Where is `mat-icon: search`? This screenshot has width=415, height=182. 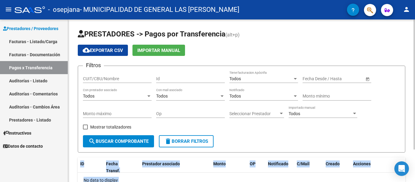 mat-icon: search is located at coordinates (92, 141).